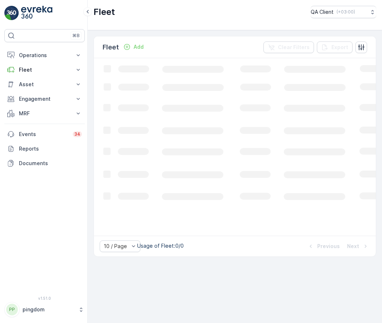 Image resolution: width=382 pixels, height=323 pixels. Describe the element at coordinates (44, 99) in the screenshot. I see `button: Engagement` at that location.